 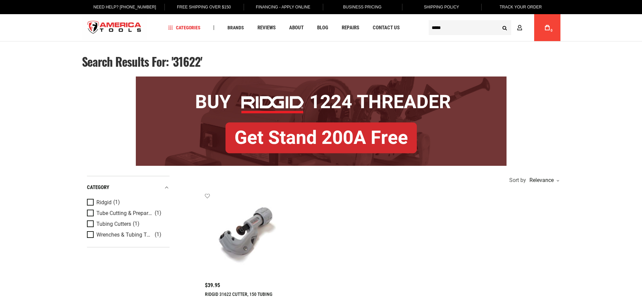 What do you see at coordinates (266, 28) in the screenshot?
I see `a: Reviews` at bounding box center [266, 28].